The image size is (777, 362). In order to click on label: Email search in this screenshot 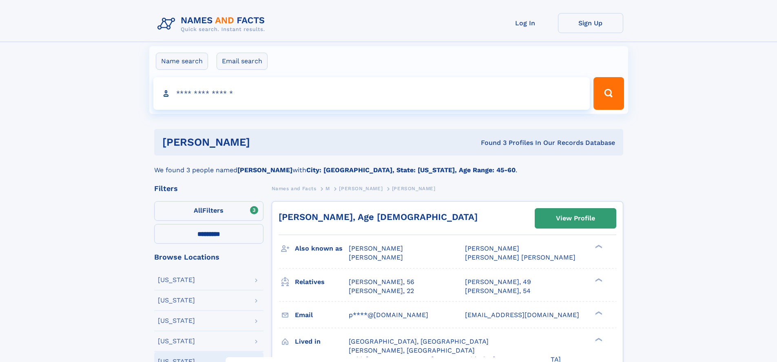, I will do `click(242, 61)`.